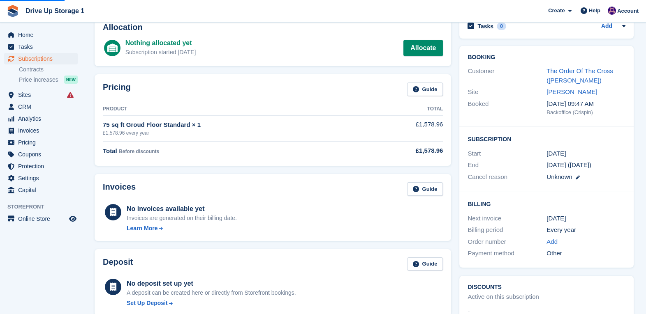 The width and height of the screenshot is (646, 314). Describe the element at coordinates (556, 11) in the screenshot. I see `span: Create` at that location.